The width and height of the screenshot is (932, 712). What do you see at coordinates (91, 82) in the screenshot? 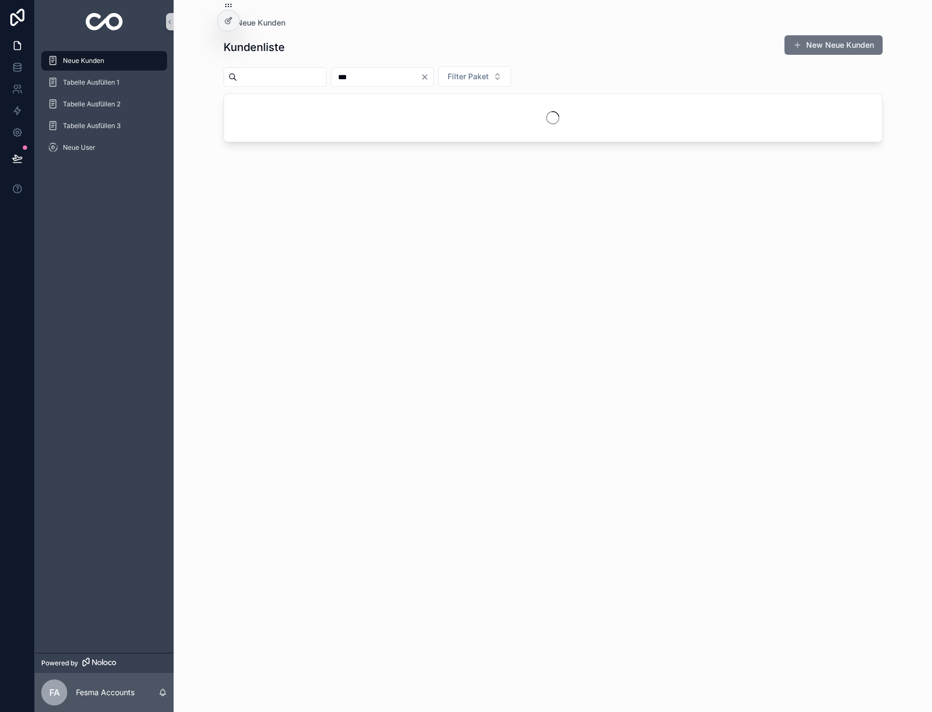
I see `span: Tabelle Ausfüllen 1` at bounding box center [91, 82].